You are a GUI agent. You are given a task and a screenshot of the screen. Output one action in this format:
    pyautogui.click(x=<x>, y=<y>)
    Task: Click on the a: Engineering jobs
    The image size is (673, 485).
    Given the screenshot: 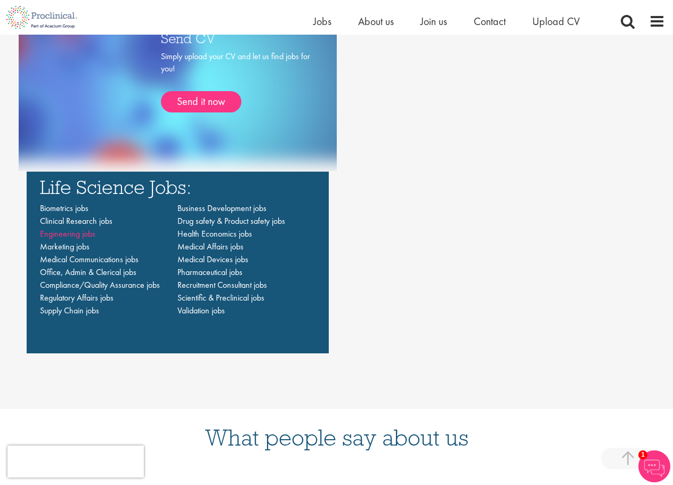 What is the action you would take?
    pyautogui.click(x=68, y=233)
    